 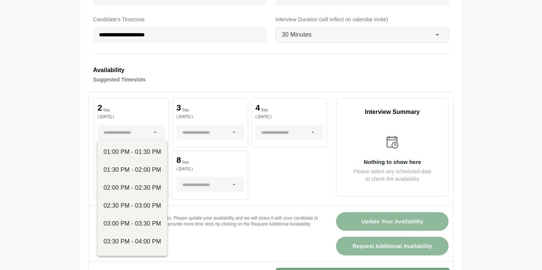 What do you see at coordinates (392, 222) in the screenshot?
I see `button: Update Your Availability` at bounding box center [392, 222].